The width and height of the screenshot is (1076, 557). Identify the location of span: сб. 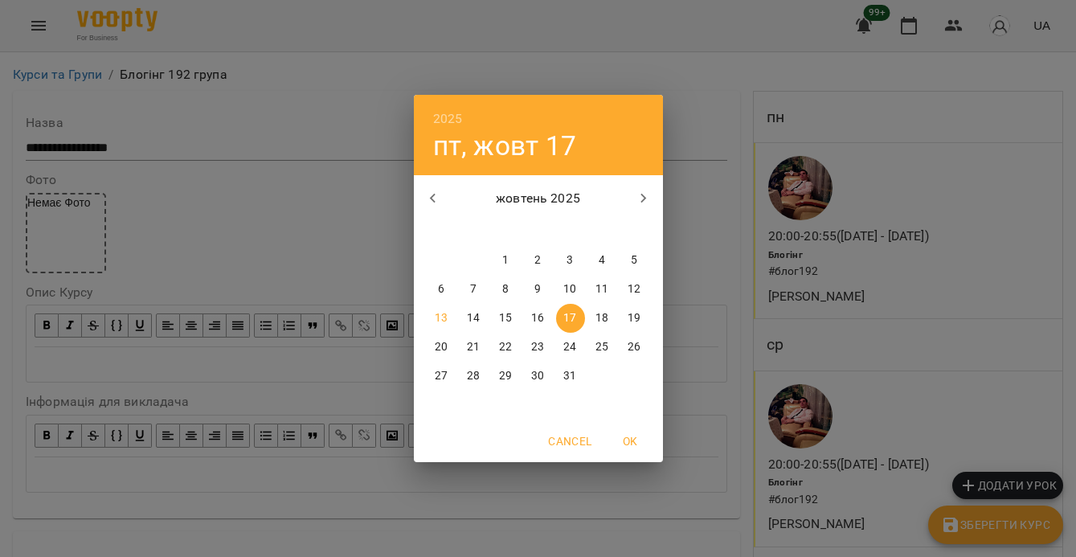
(603, 230).